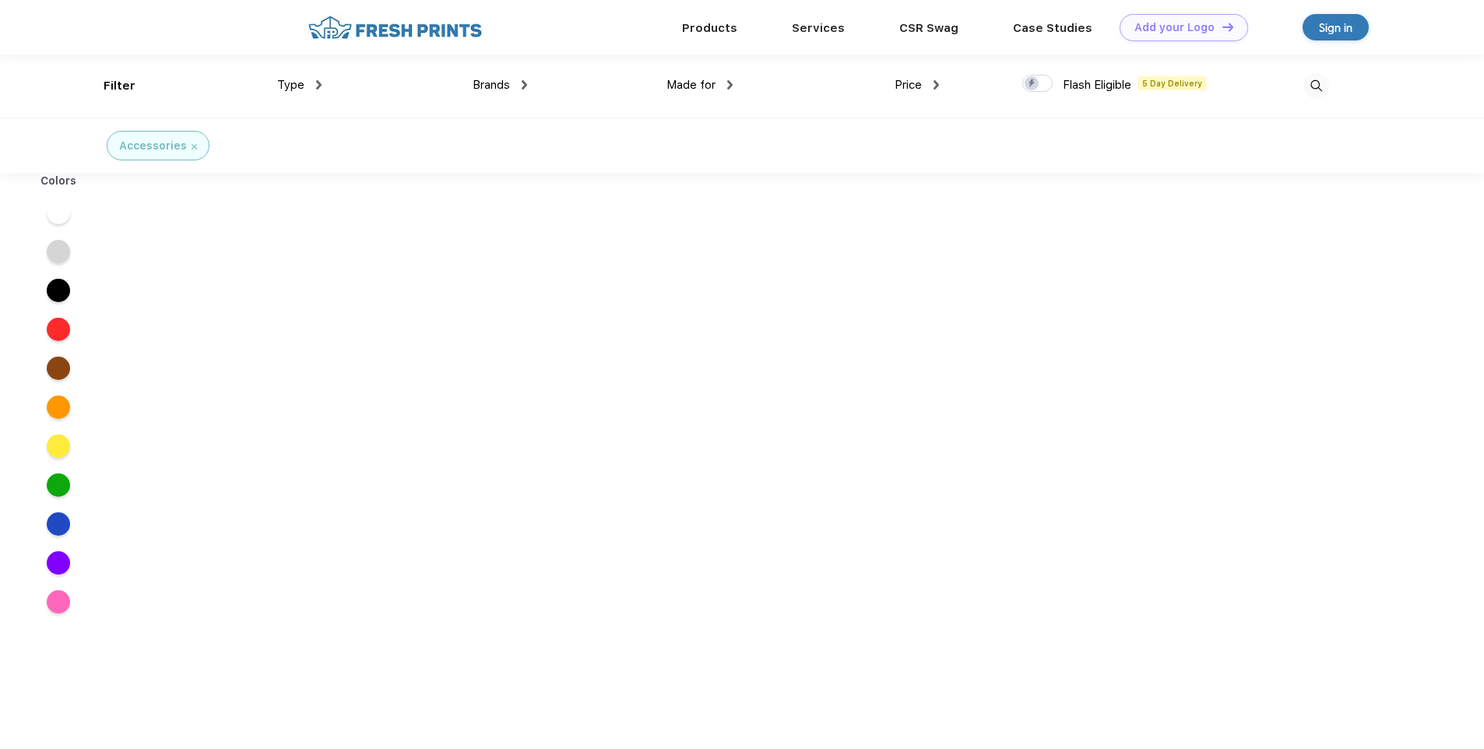  What do you see at coordinates (58, 181) in the screenshot?
I see `div: Colors` at bounding box center [58, 181].